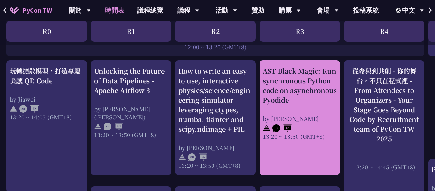  What do you see at coordinates (47, 99) in the screenshot?
I see `div: by Jiawei` at bounding box center [47, 99].